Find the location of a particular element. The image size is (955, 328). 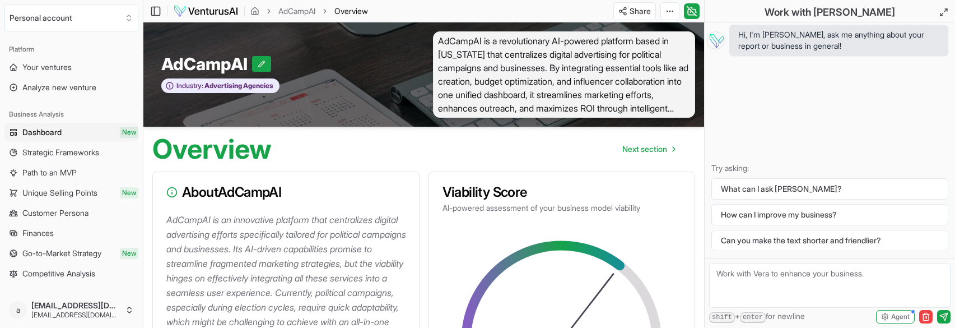

a: Unique Selling PointsNew is located at coordinates (71, 193).